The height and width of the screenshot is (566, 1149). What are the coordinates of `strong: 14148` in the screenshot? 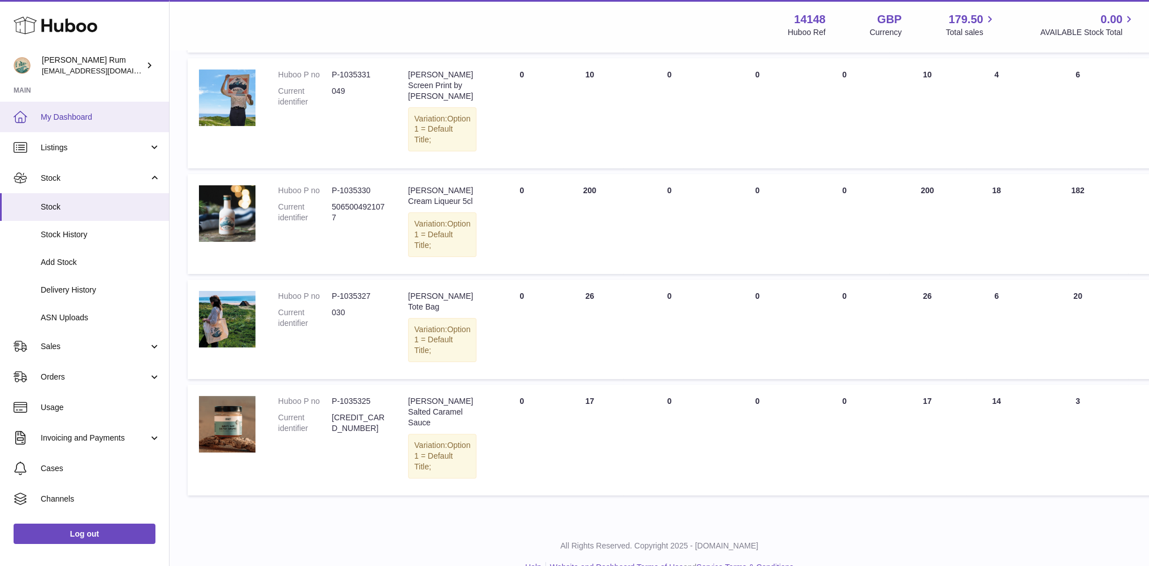 It's located at (810, 19).